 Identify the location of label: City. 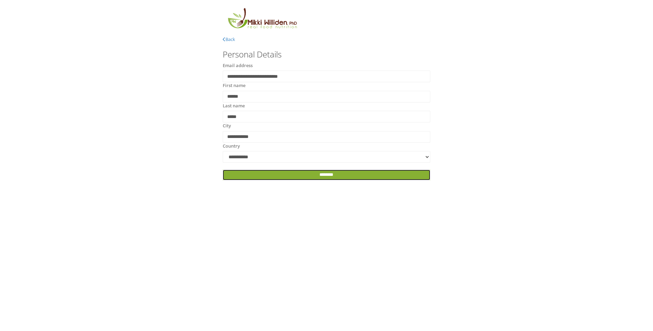
(227, 126).